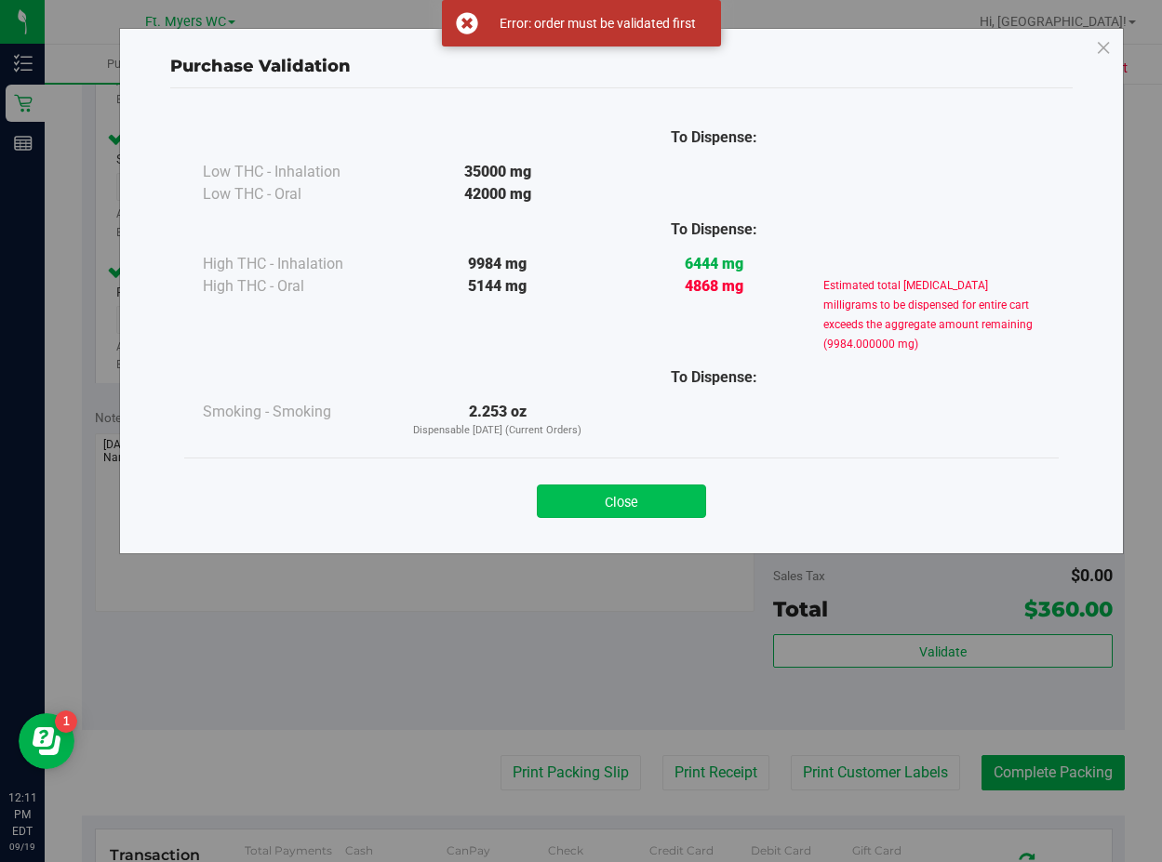  I want to click on div: High THC - Oral, so click(296, 286).